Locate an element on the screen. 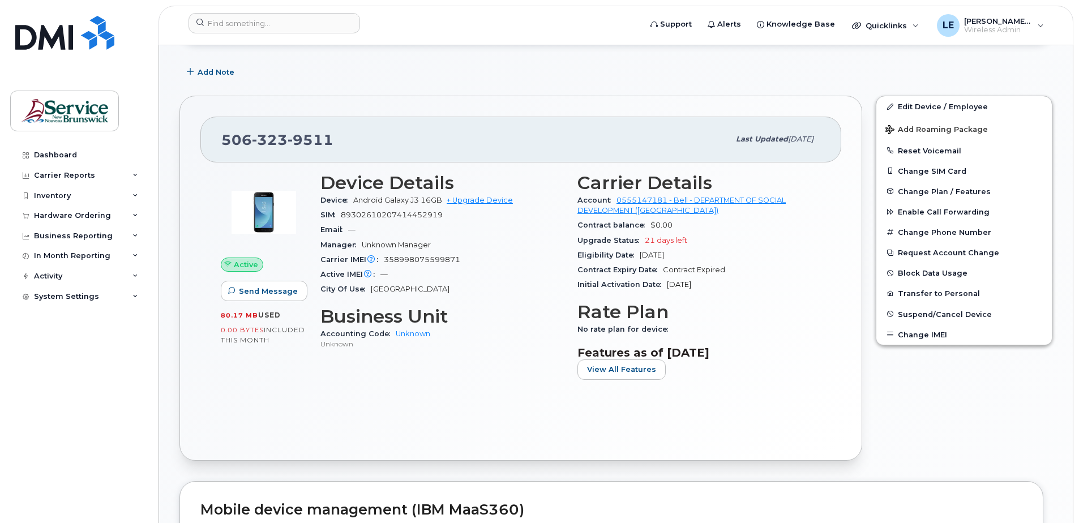 This screenshot has width=1079, height=523. span: Enable Call Forwarding is located at coordinates (944, 212).